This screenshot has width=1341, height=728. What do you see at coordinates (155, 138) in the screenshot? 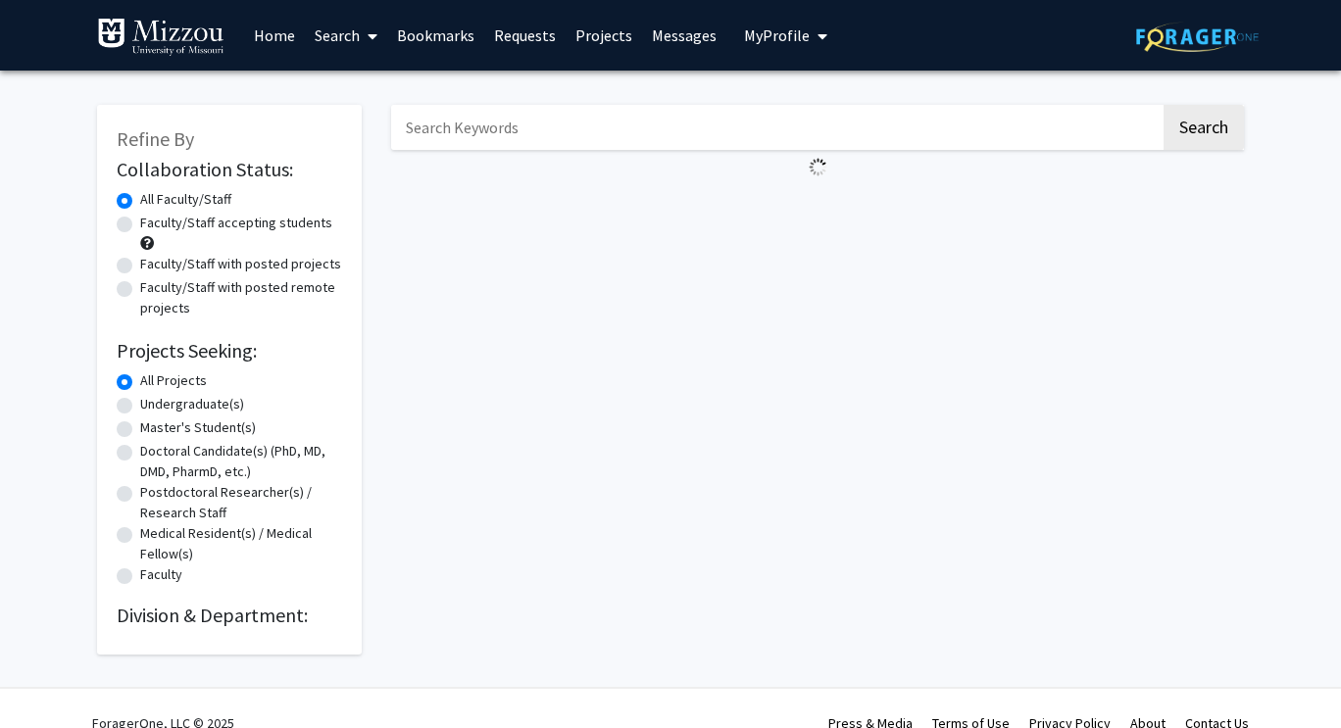
I see `span: Refine By` at bounding box center [155, 138].